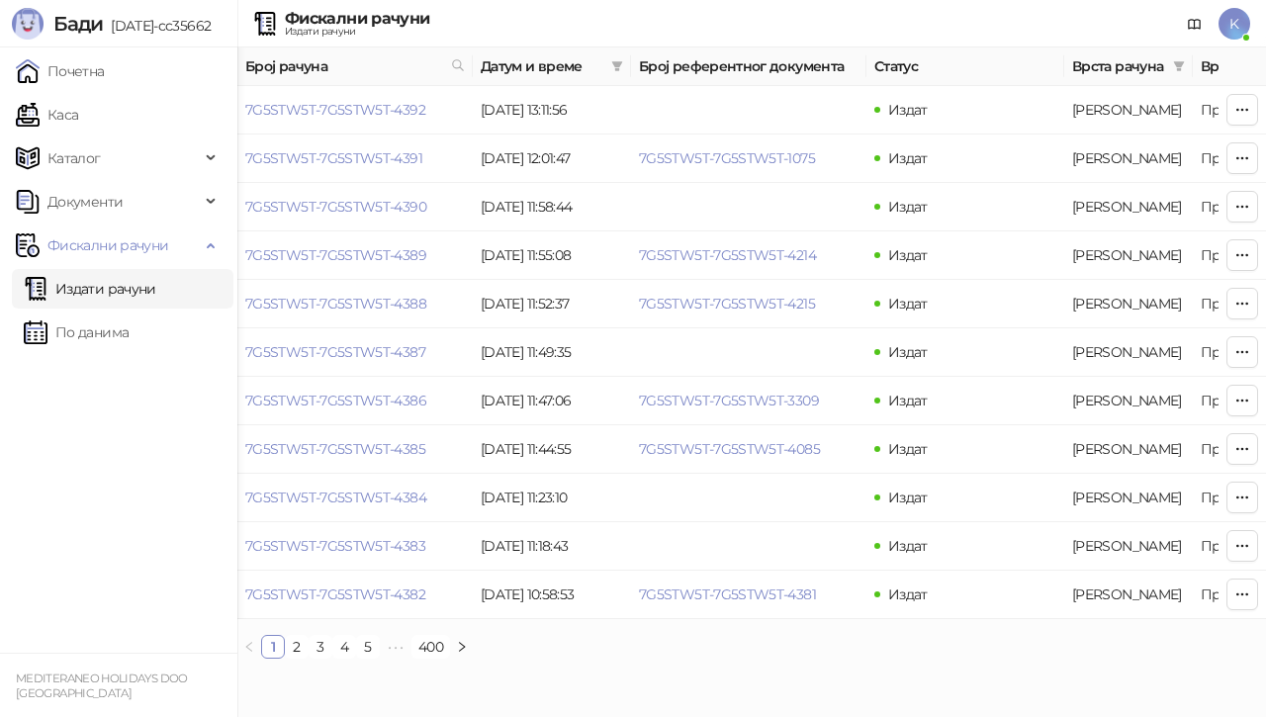  Describe the element at coordinates (430, 647) in the screenshot. I see `a: 400` at that location.